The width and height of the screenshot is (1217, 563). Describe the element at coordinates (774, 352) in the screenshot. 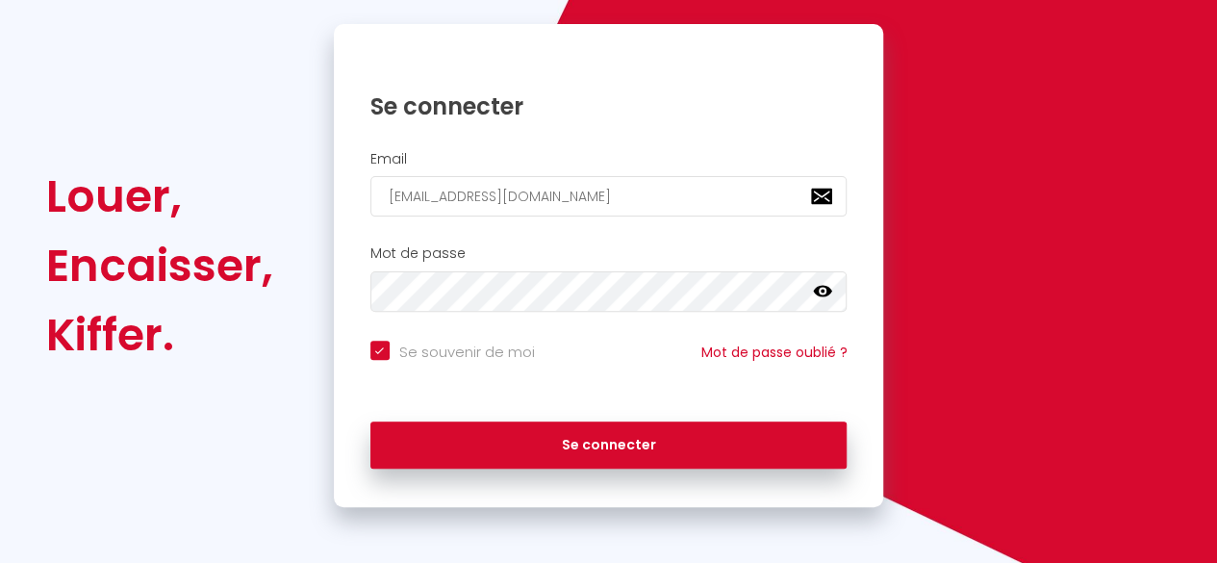

I see `a: Mot de passe oublié ?` at that location.